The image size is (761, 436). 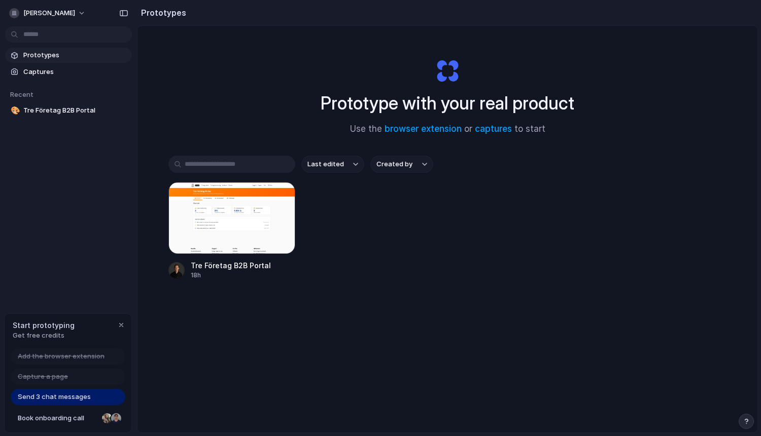 What do you see at coordinates (44, 336) in the screenshot?
I see `span: Get free credits` at bounding box center [44, 336].